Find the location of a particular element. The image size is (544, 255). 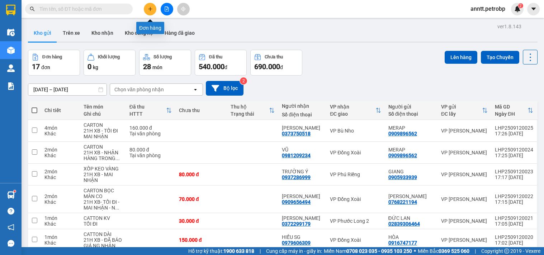

div: ANH HẢI is located at coordinates (302, 218).